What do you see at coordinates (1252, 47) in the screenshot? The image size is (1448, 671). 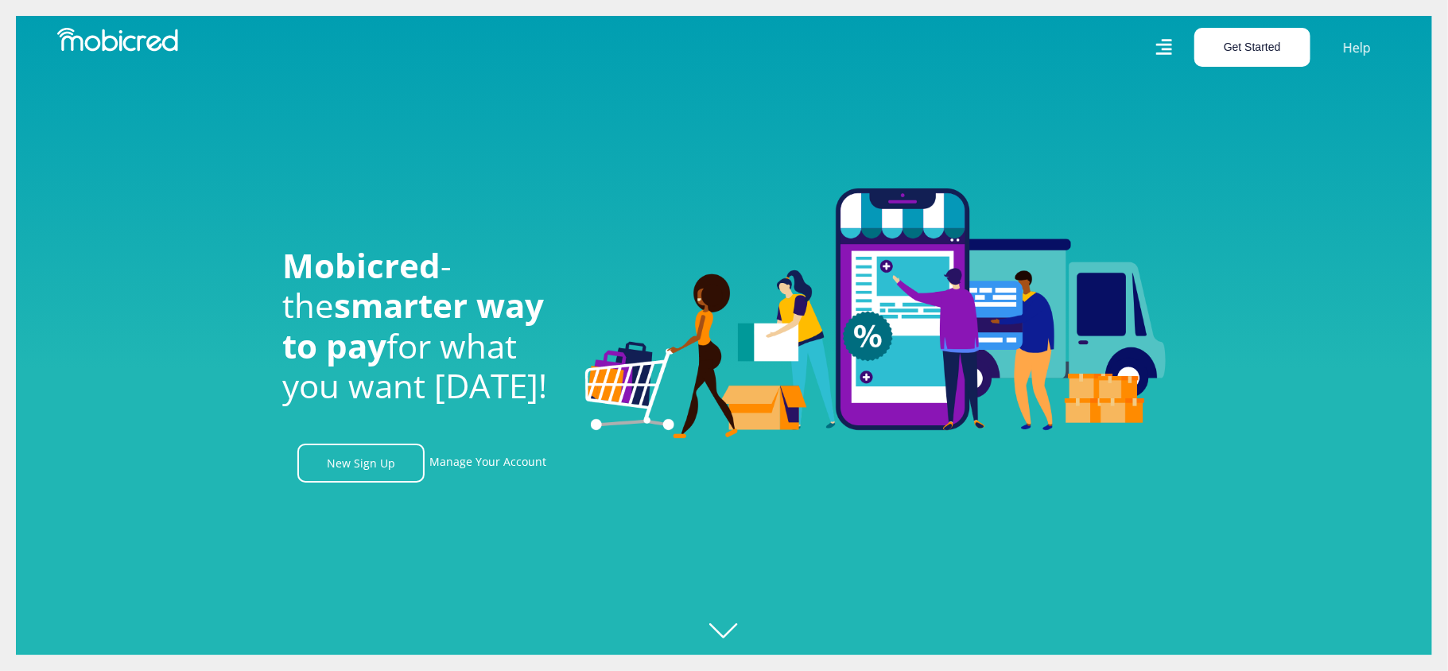 I see `button: Get Started` at bounding box center [1252, 47].